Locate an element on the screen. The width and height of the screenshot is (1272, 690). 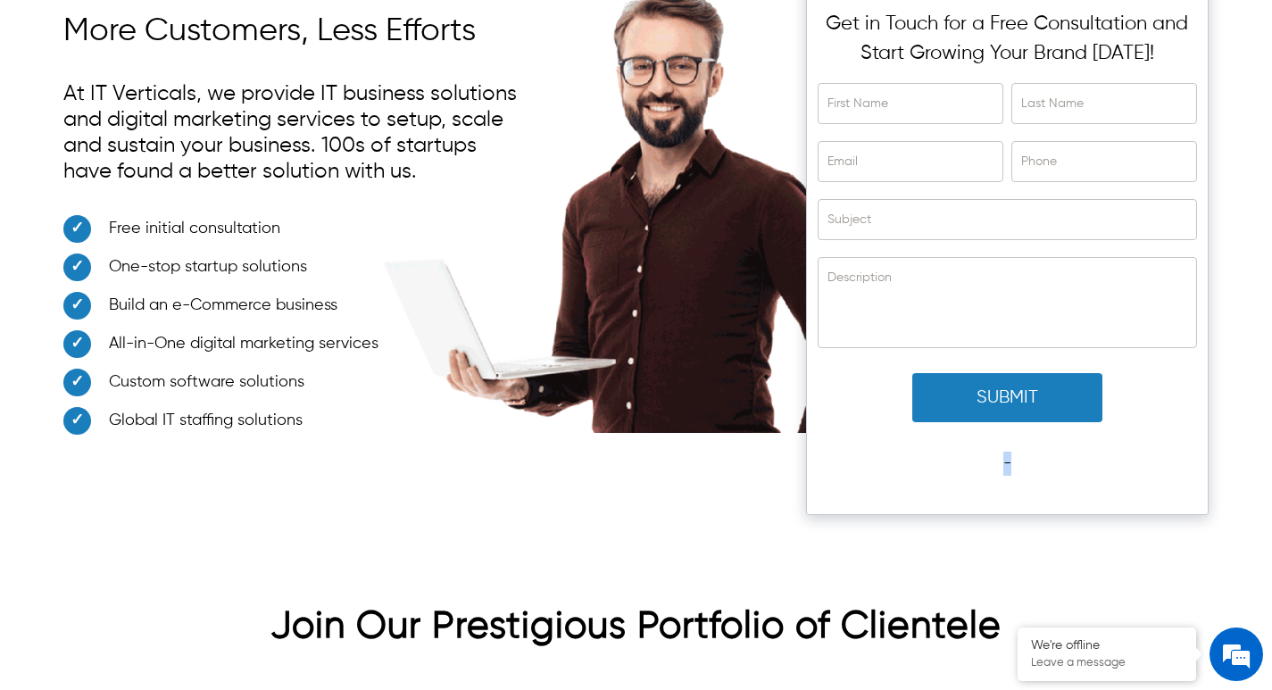
em: Driven by SalesIQ is located at coordinates (183, 474).